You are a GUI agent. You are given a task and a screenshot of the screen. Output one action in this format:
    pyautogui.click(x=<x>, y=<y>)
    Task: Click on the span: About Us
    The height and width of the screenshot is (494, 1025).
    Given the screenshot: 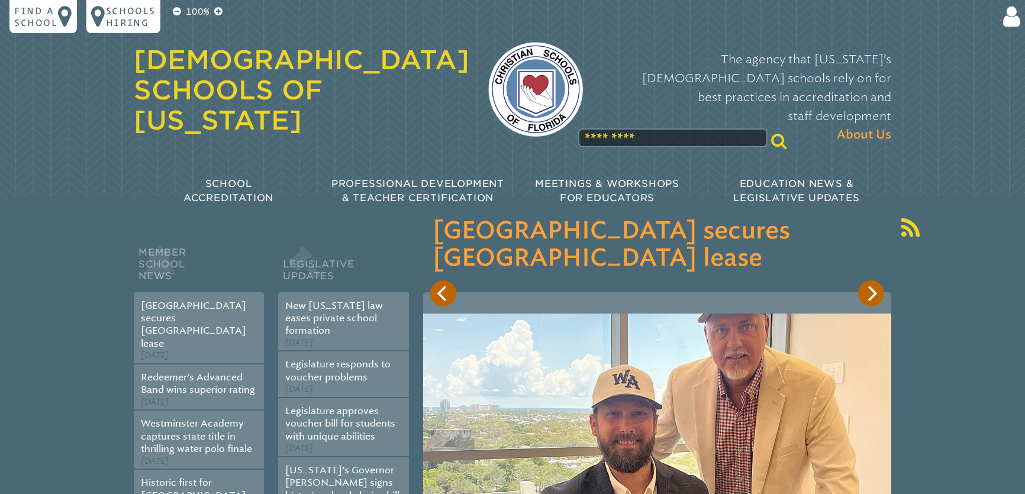 What is the action you would take?
    pyautogui.click(x=864, y=135)
    